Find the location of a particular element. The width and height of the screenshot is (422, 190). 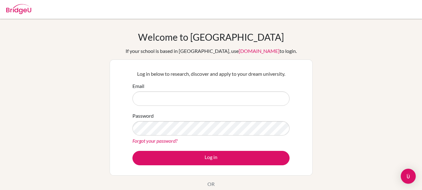

div: Open Intercom Messenger is located at coordinates (408, 176).